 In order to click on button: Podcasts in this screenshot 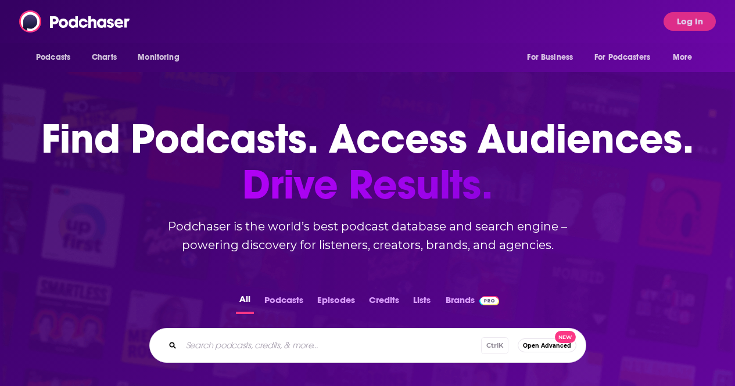, I will do `click(284, 303)`.